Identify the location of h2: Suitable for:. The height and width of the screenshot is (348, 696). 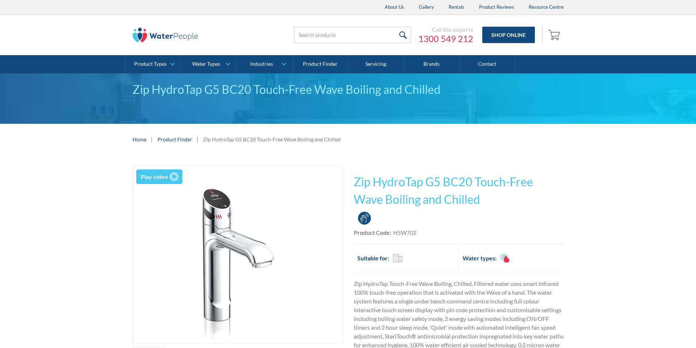
(373, 258).